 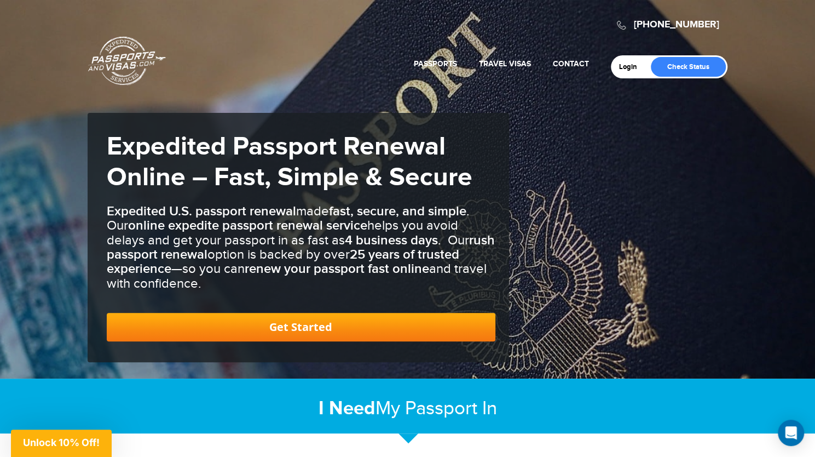 What do you see at coordinates (398, 211) in the screenshot?
I see `b: fast, secure, and simple` at bounding box center [398, 211].